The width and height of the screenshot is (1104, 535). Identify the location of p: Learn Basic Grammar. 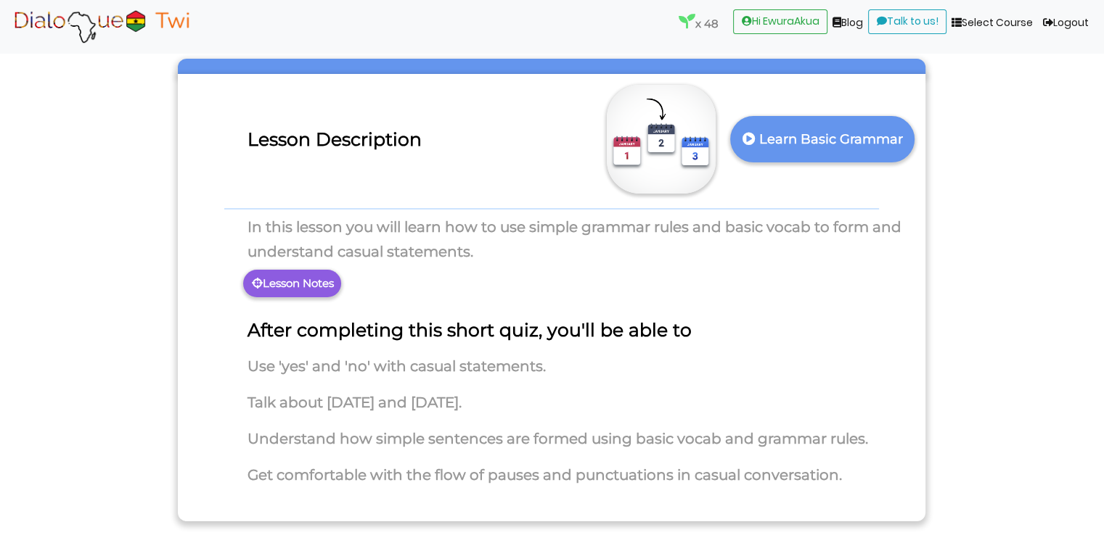
(822, 139).